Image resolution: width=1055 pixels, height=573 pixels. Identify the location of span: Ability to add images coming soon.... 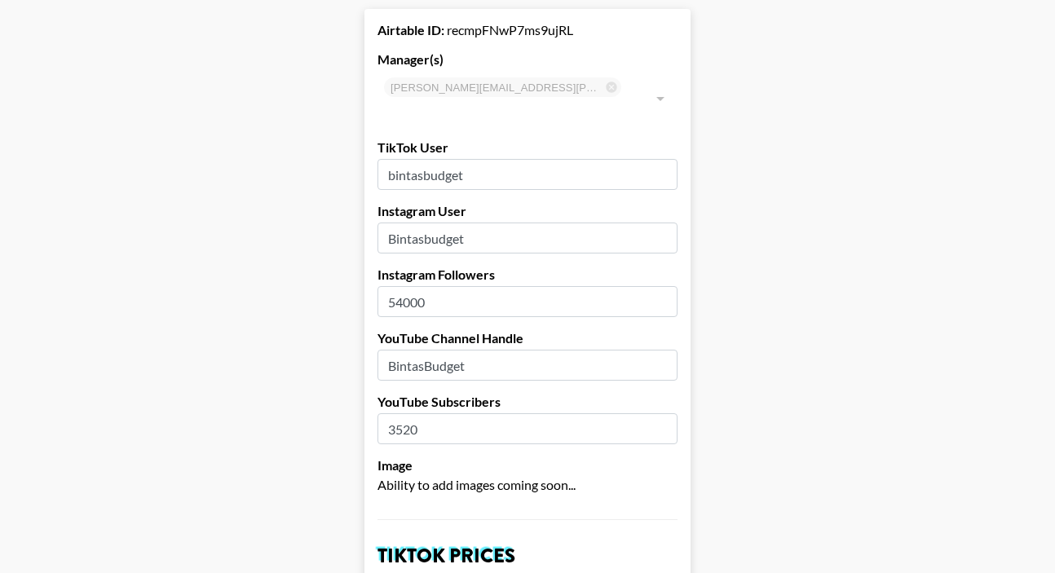
(476, 484).